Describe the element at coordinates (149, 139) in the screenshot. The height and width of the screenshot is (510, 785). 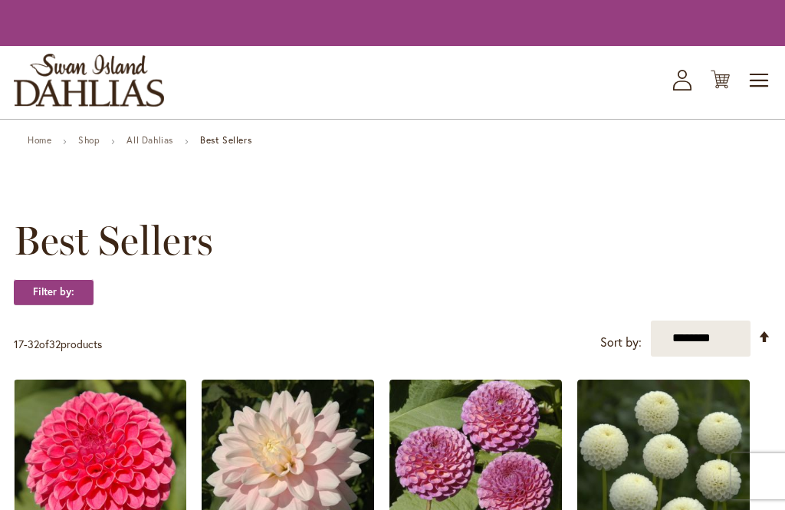
I see `a: All Dahlias` at that location.